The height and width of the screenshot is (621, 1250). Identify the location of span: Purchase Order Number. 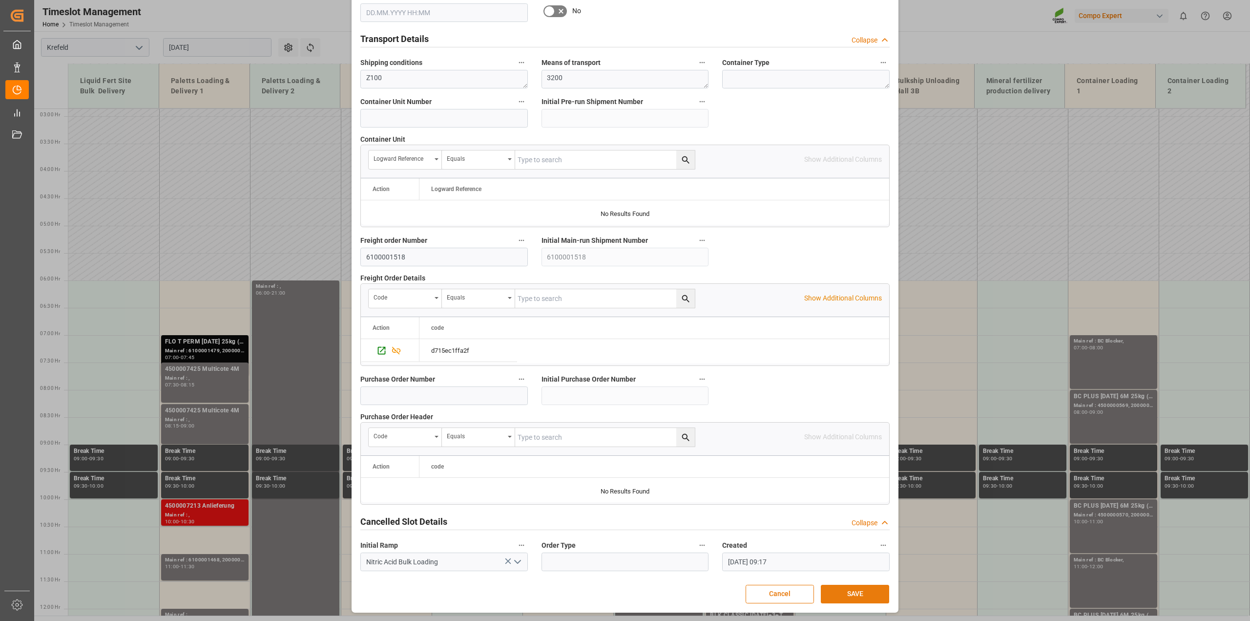
(397, 379).